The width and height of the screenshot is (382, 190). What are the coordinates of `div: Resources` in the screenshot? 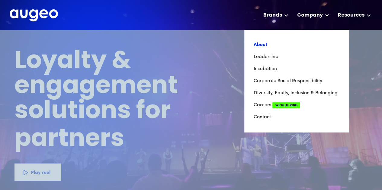 It's located at (350, 15).